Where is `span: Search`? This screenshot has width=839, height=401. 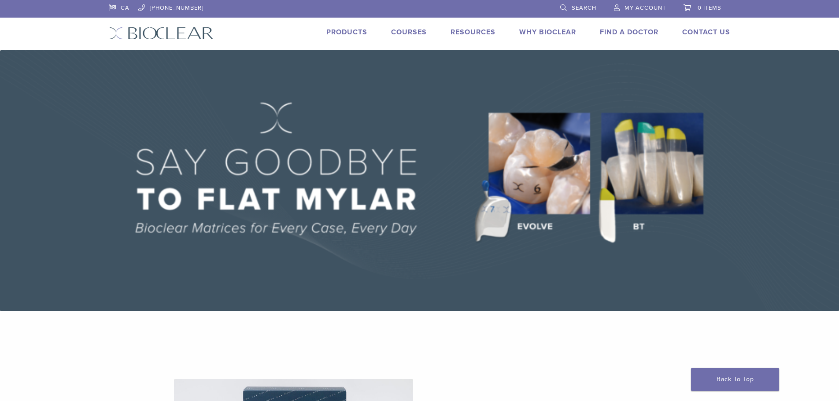
span: Search is located at coordinates (584, 8).